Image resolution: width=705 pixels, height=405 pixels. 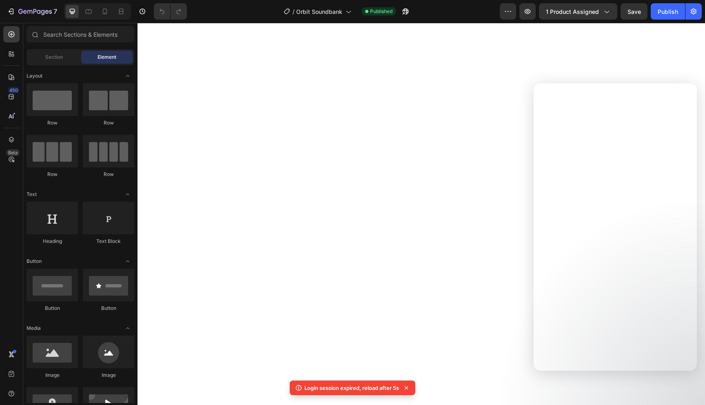 I want to click on div: Heading, so click(x=52, y=241).